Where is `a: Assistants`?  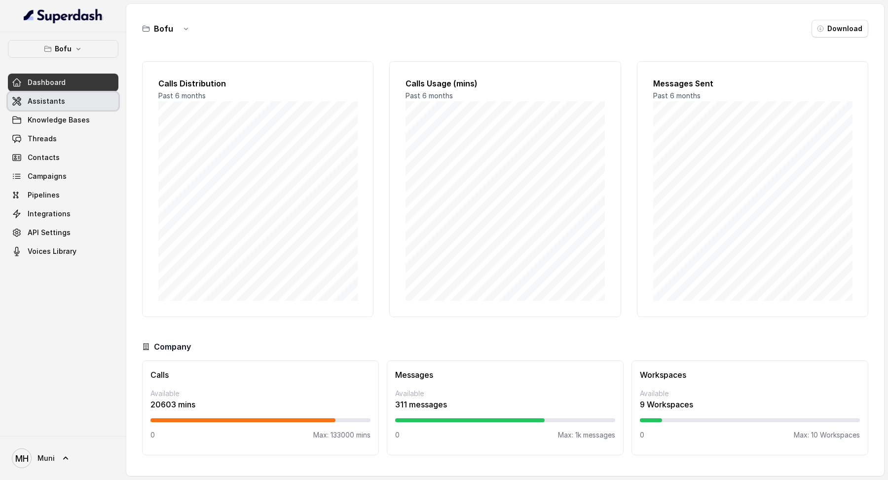
a: Assistants is located at coordinates (63, 101).